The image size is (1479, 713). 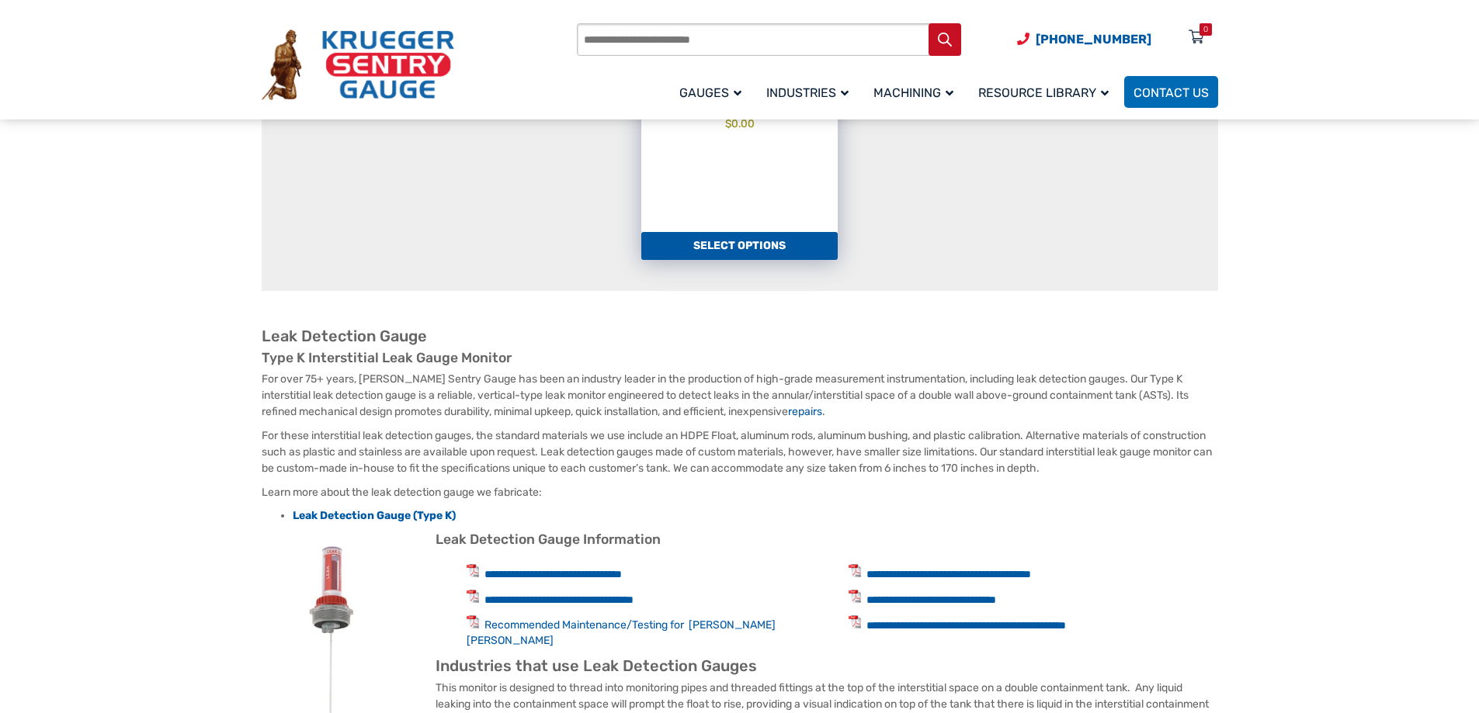 What do you see at coordinates (1205, 29) in the screenshot?
I see `div: 0` at bounding box center [1205, 29].